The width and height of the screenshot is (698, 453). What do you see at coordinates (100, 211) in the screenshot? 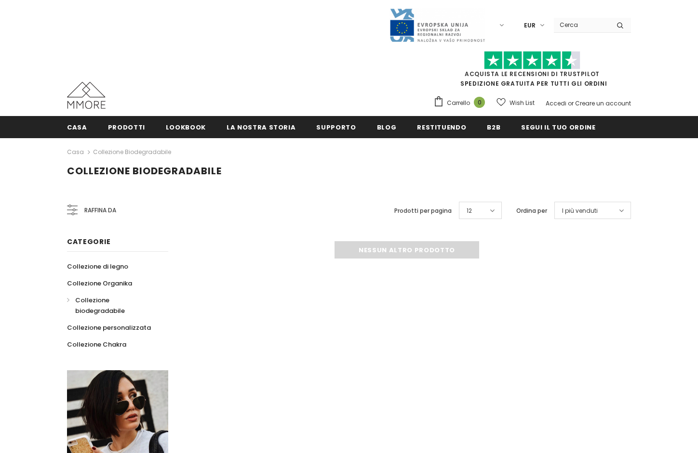
I see `span: Raffina da` at bounding box center [100, 211].